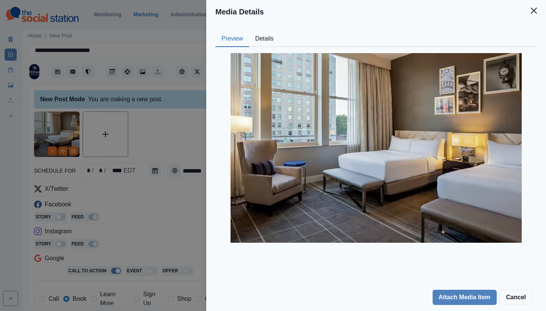 The height and width of the screenshot is (311, 546). I want to click on img: uonh98mmuds5ycoeywva, so click(376, 148).